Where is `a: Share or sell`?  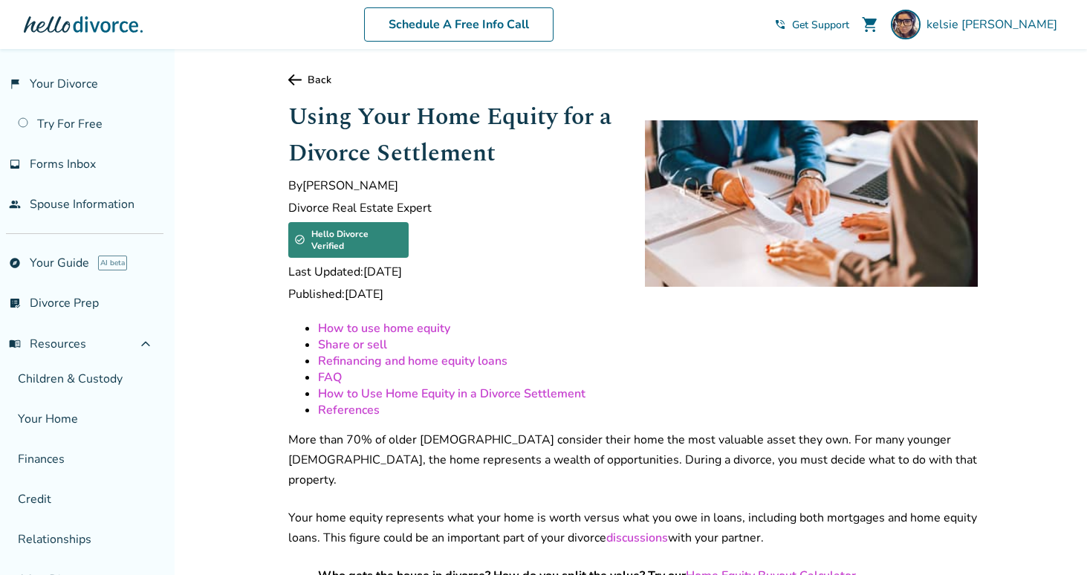 a: Share or sell is located at coordinates (352, 345).